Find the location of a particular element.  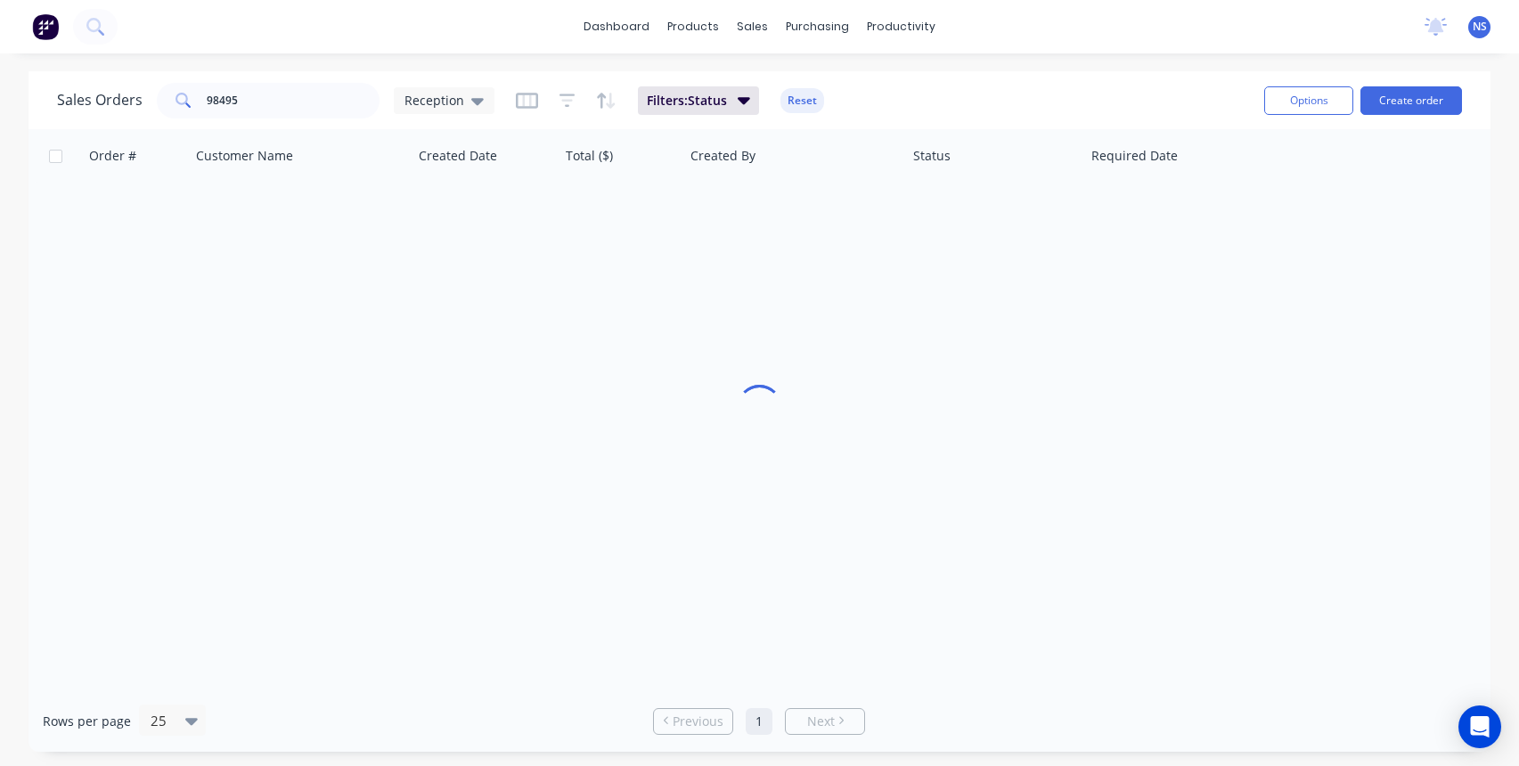

a: dashboard is located at coordinates (617, 27).